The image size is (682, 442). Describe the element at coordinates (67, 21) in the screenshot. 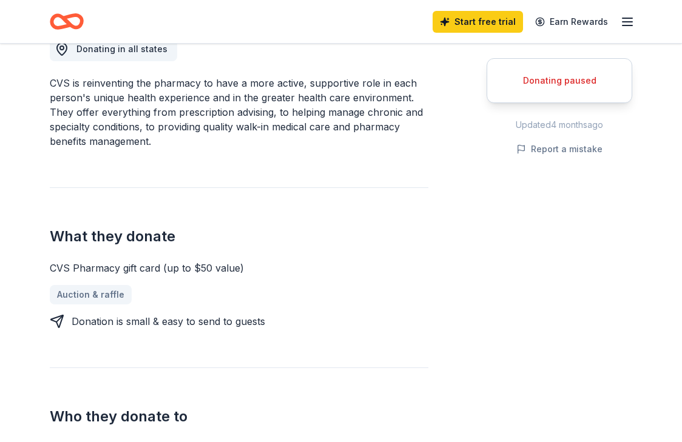

I see `a: Home` at that location.